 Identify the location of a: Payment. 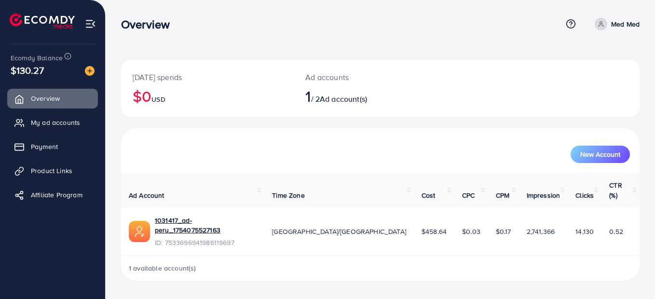
(53, 147).